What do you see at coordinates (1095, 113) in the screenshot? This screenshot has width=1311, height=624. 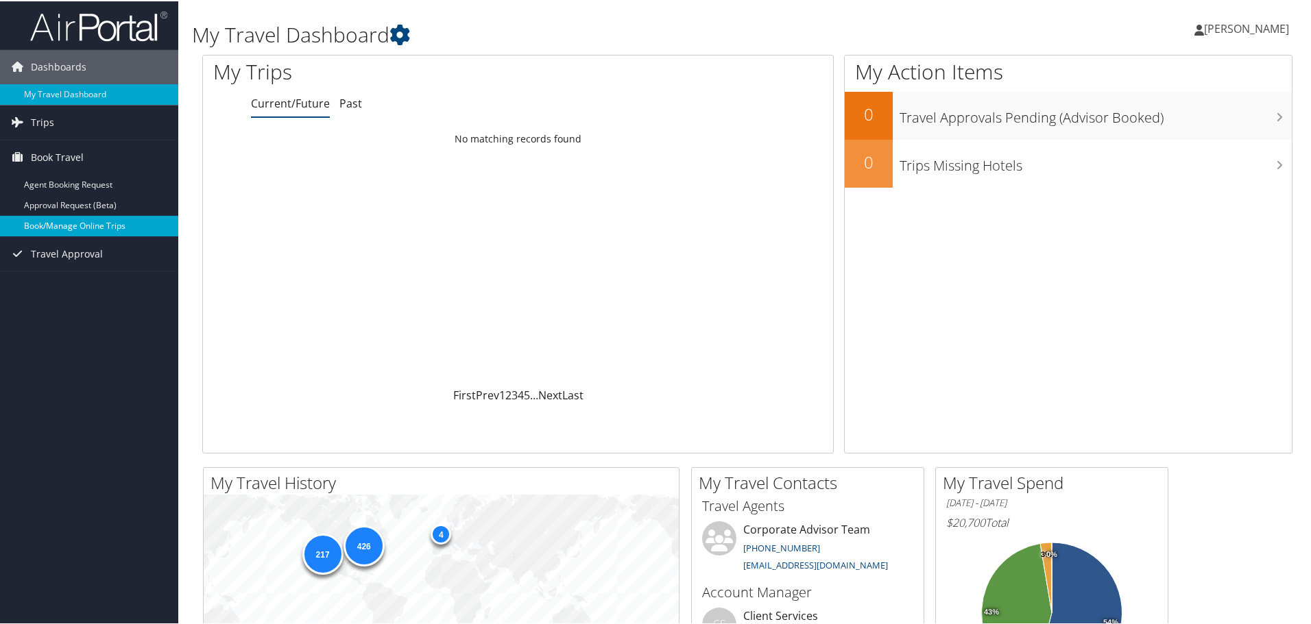 I see `h3: Travel Approvals Pending (Advisor Booked)` at bounding box center [1095, 113].